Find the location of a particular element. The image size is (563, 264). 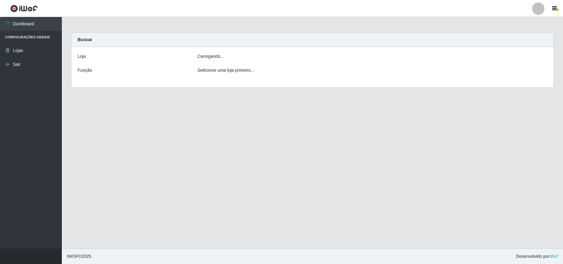

i: Selecione uma loja primeiro... is located at coordinates (226, 70).